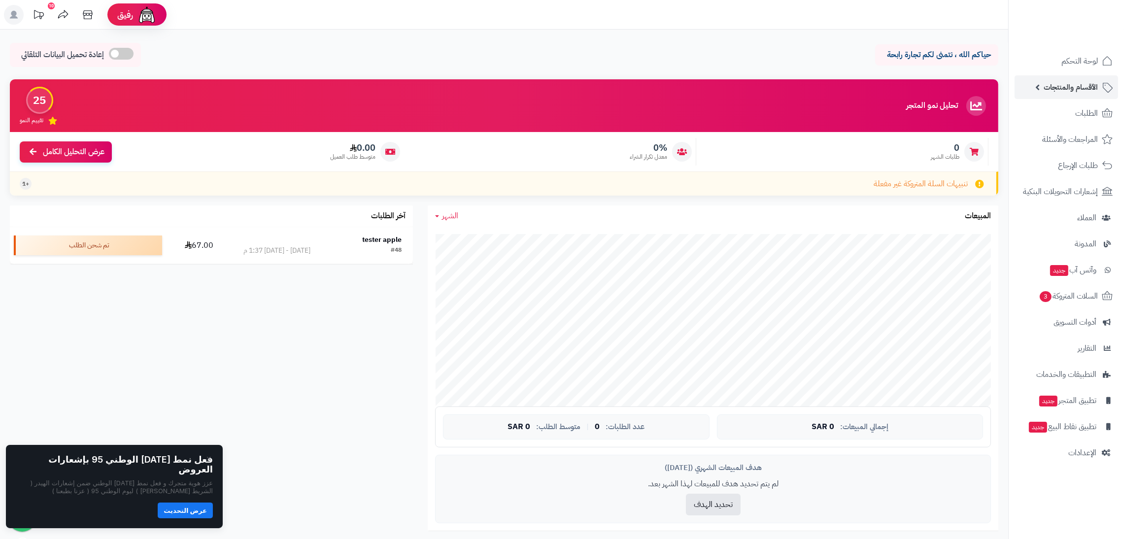 Image resolution: width=1124 pixels, height=539 pixels. What do you see at coordinates (865, 427) in the screenshot?
I see `span: إجمالي المبيعات:` at bounding box center [865, 427].